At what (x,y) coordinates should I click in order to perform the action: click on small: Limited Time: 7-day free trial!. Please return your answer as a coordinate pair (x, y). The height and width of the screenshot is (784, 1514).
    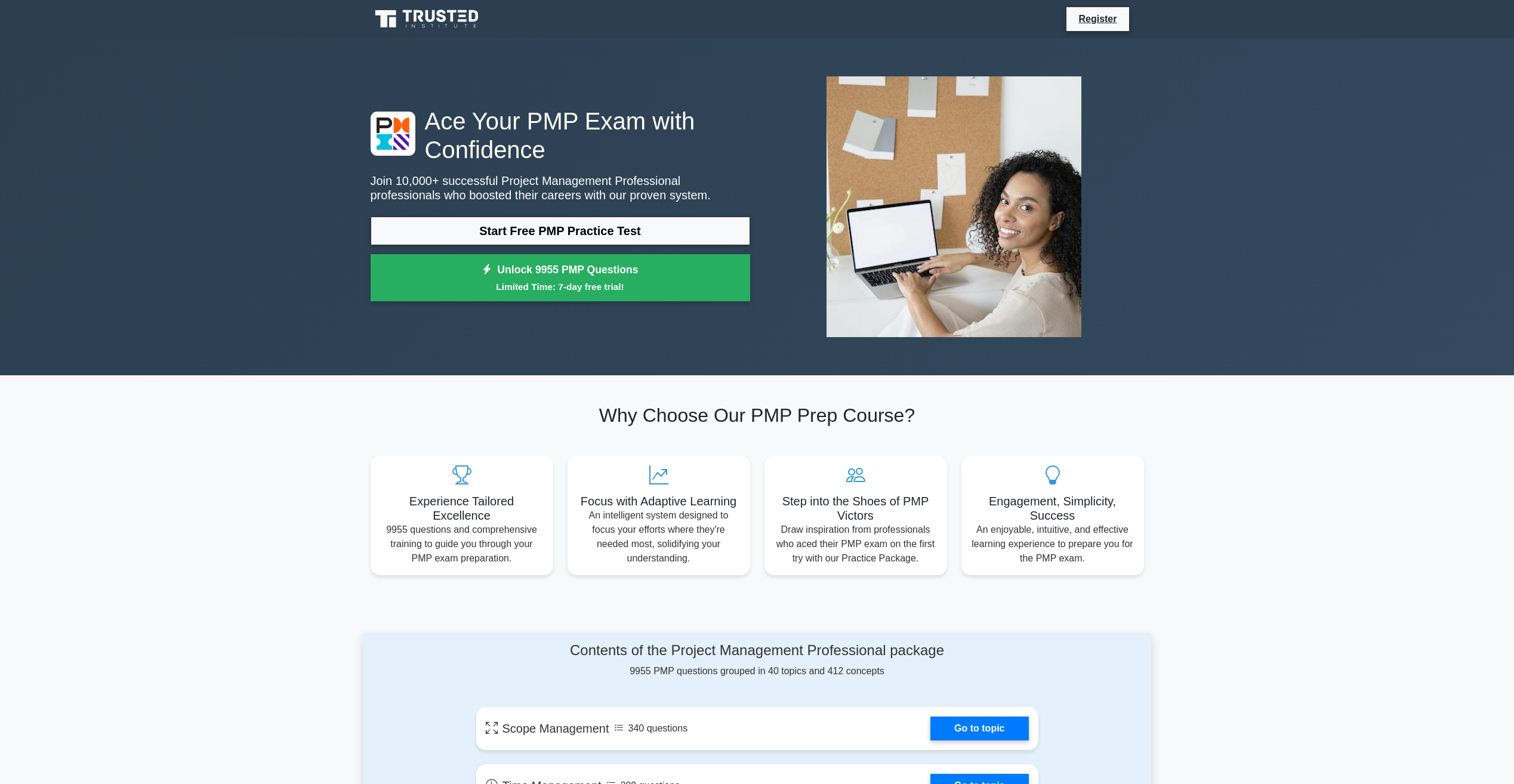
    Looking at the image, I should click on (560, 286).